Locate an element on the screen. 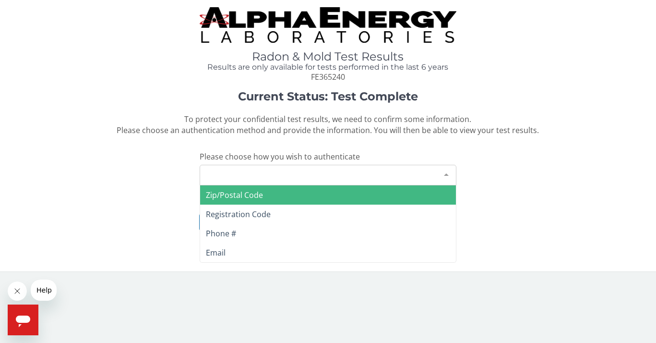 This screenshot has height=343, width=656. span: Phone # is located at coordinates (221, 233).